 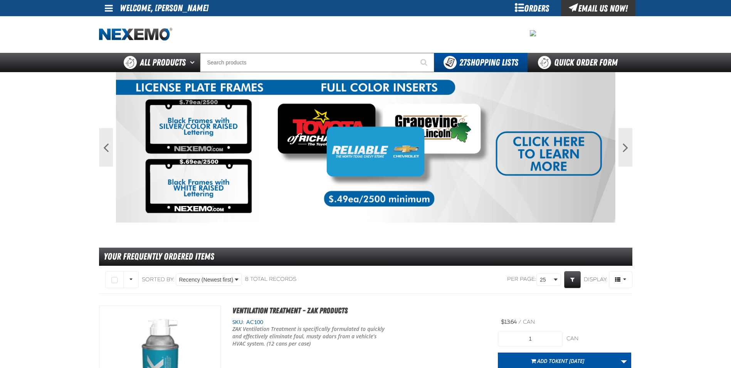 I want to click on span: Recency (Newest first), so click(x=206, y=280).